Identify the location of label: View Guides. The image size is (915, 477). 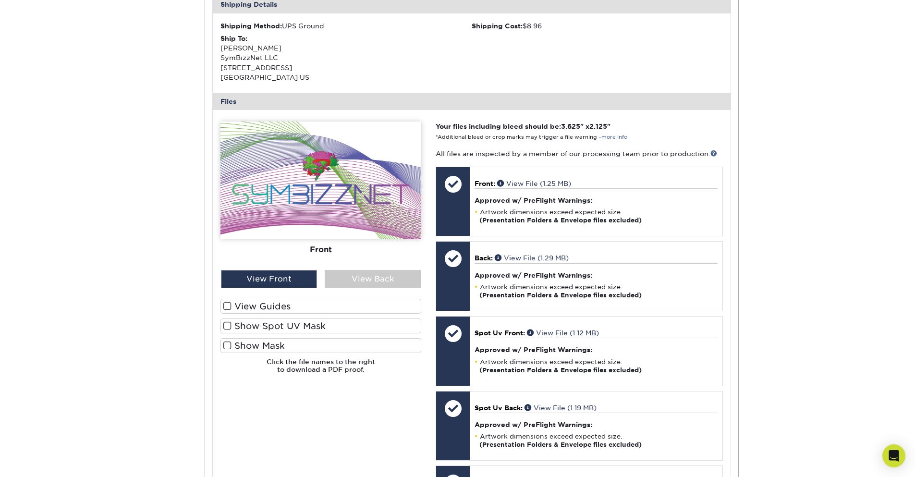
(321, 306).